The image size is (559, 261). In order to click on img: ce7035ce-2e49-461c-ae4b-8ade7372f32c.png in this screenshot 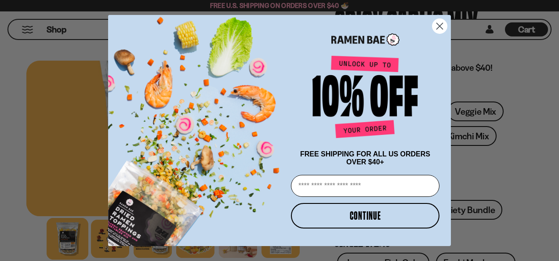, I will do `click(198, 126)`.